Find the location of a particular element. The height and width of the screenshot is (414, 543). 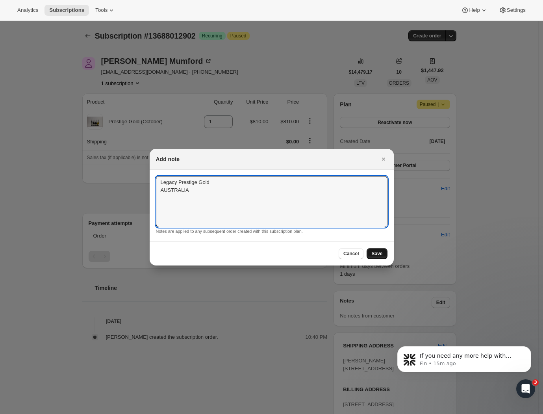

span: Cancel is located at coordinates (351, 254).